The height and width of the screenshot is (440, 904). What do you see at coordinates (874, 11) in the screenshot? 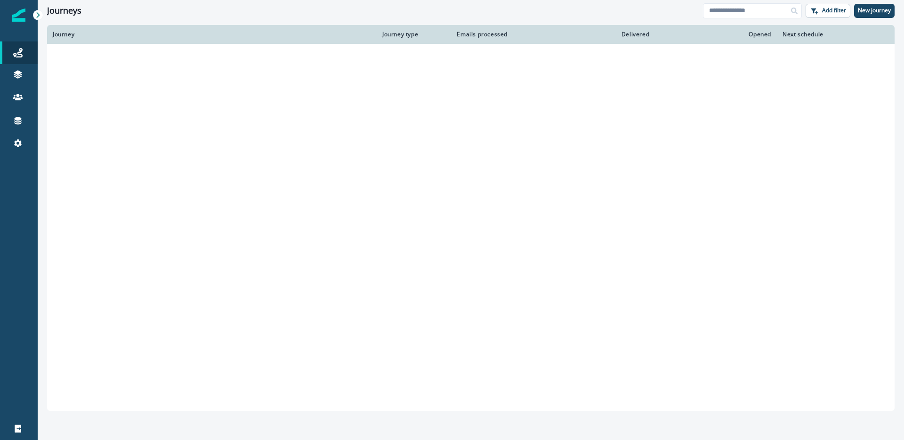
I see `button: New journey` at bounding box center [874, 11].